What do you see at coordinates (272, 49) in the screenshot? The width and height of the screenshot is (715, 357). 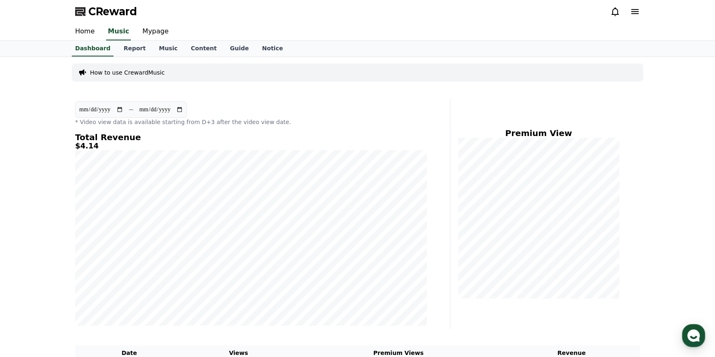 I see `a: Notice` at bounding box center [272, 49].